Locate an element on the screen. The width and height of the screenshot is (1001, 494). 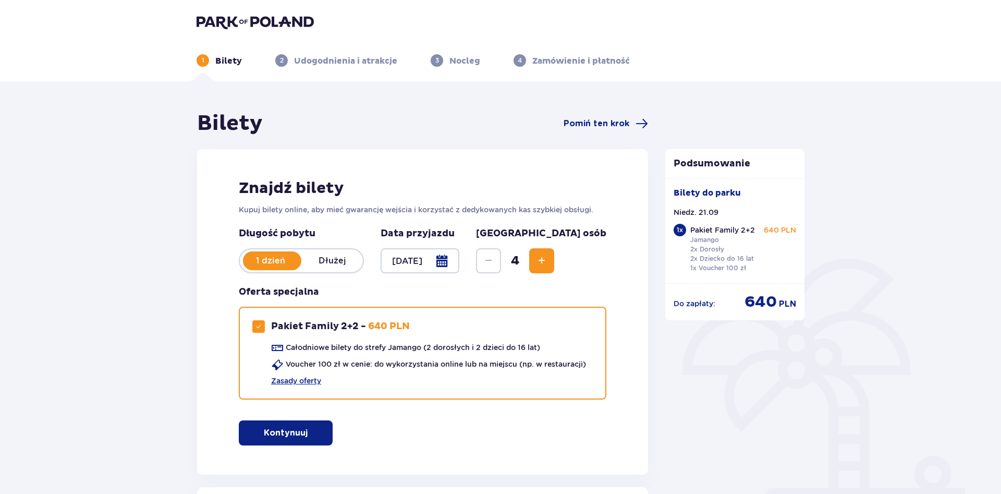
p: Pakiet Family 2+2 - is located at coordinates (319, 327).